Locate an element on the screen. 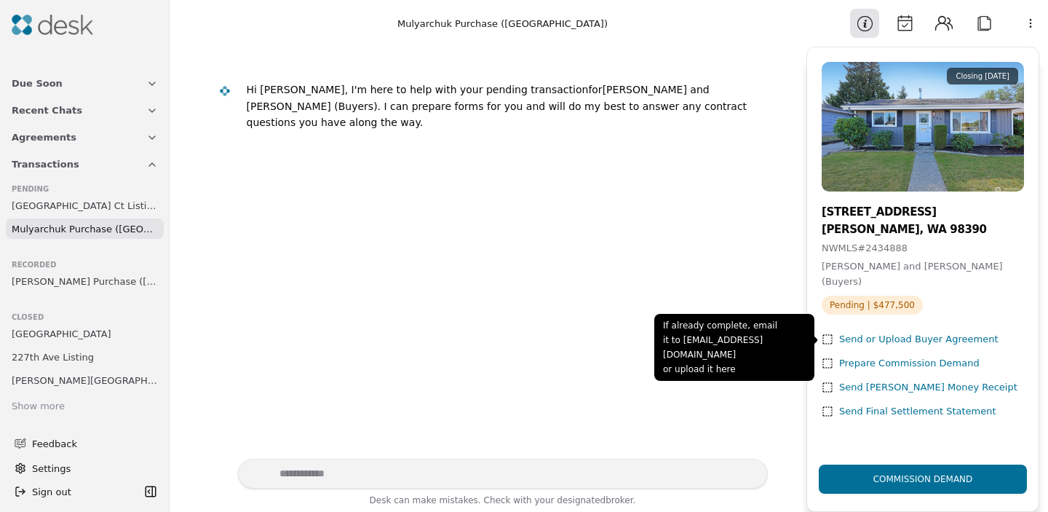 Image resolution: width=1048 pixels, height=512 pixels. div: Desk can make mistakes. Check with your broker. is located at coordinates (503, 502).